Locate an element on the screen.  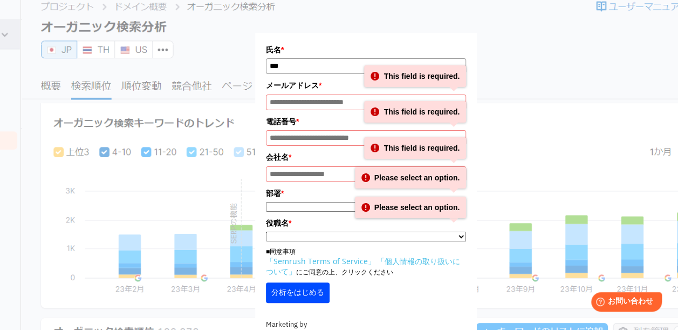
a: 「Semrush Terms of Service」 is located at coordinates (321, 261).